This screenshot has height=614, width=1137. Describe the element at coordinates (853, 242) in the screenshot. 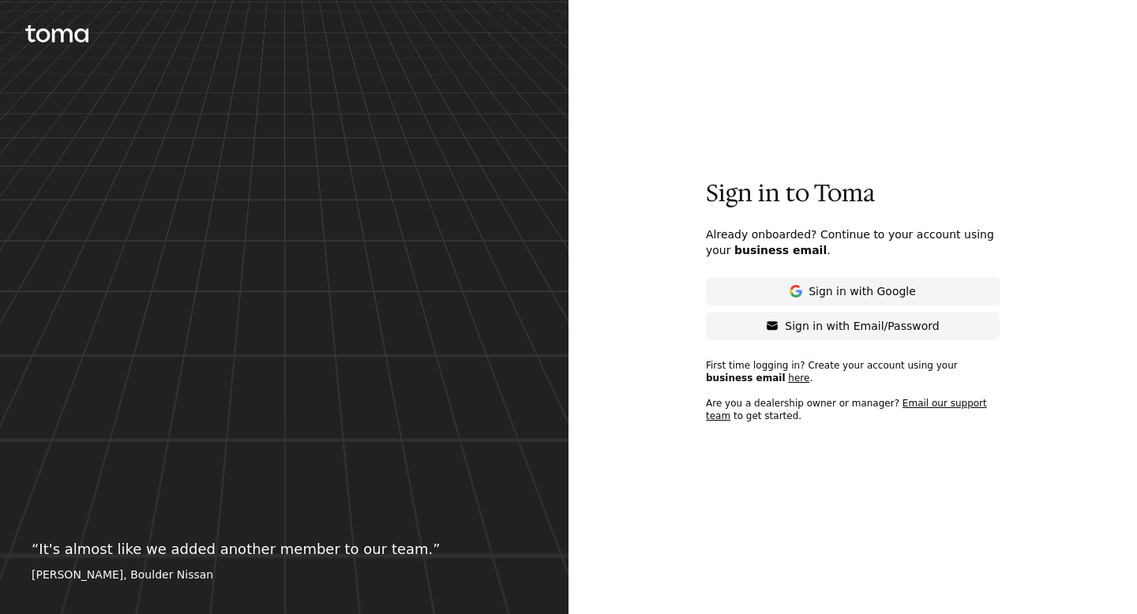

I see `p: Already onboarded? Continue to your account using your .` at that location.